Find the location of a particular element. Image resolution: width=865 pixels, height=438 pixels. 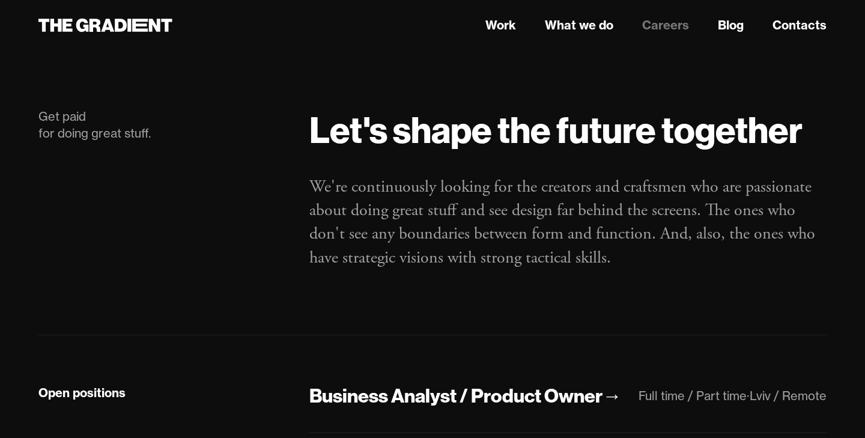

a: What we do is located at coordinates (579, 25).